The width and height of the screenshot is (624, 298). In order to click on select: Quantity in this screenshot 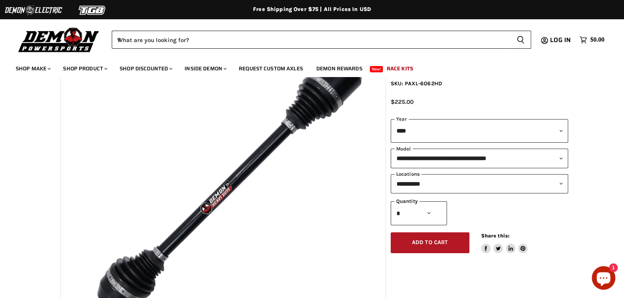, I will do `click(419, 213)`.